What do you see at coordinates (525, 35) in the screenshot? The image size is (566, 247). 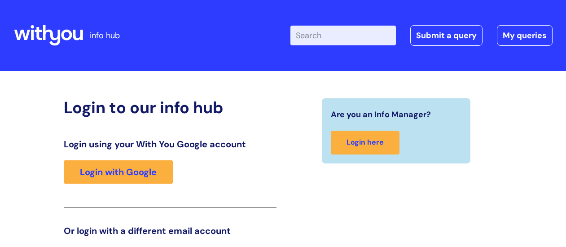 I see `a: My queries` at bounding box center [525, 35].